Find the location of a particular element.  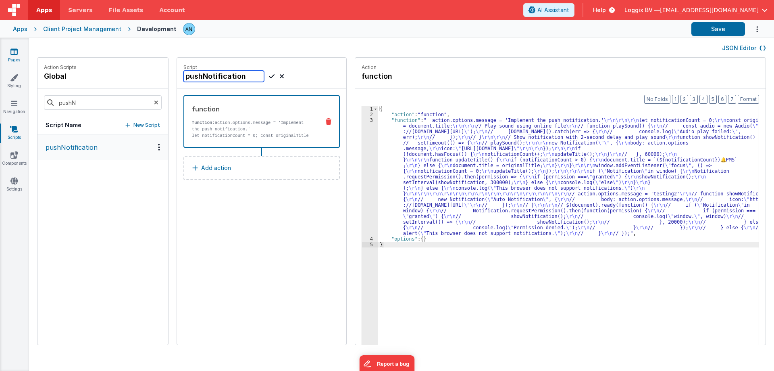

div: 5 is located at coordinates (370, 244).